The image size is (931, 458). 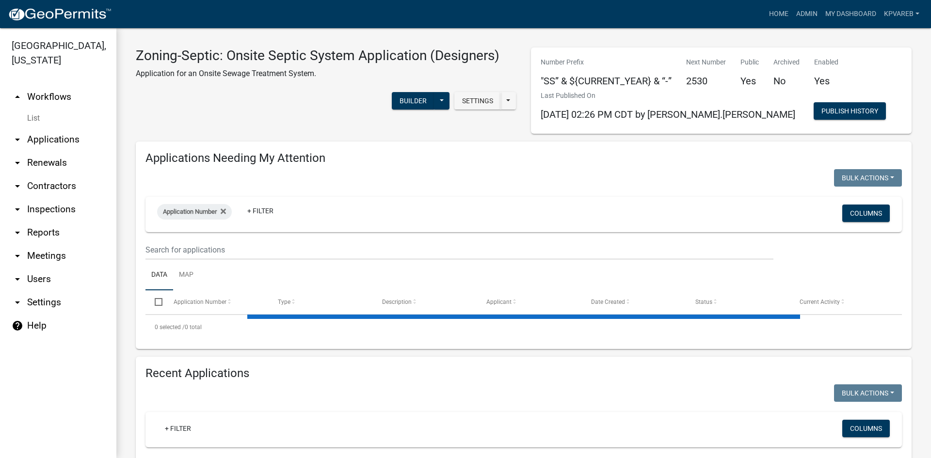 I want to click on datatable-header-cell: Application Number, so click(x=216, y=302).